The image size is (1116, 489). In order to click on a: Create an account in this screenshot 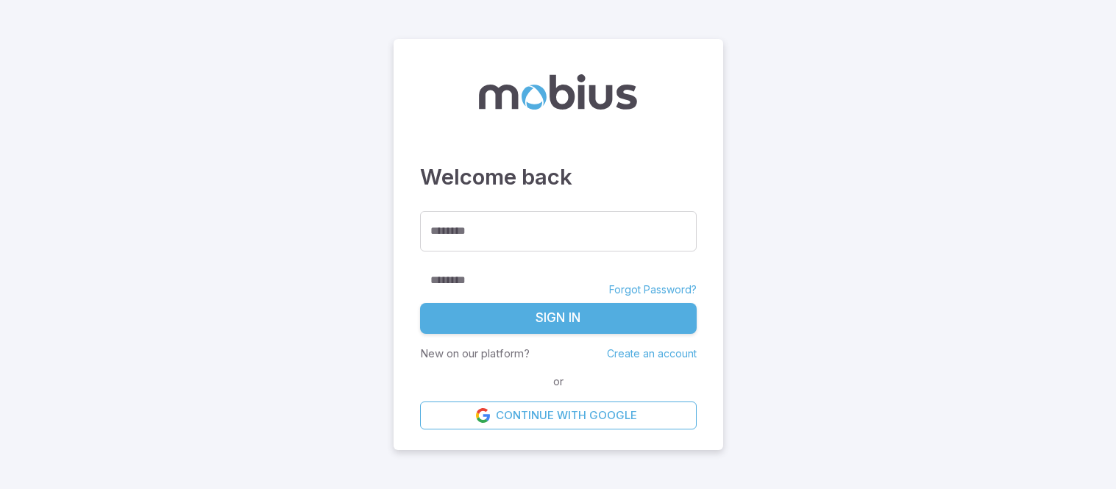, I will do `click(652, 353)`.